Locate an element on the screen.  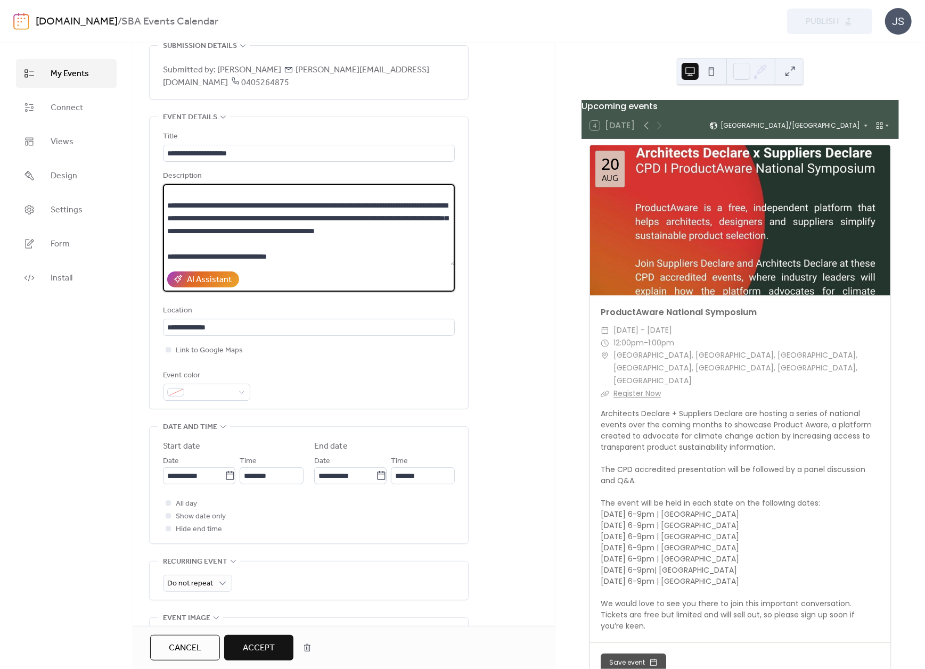
span: All day is located at coordinates (186, 504).